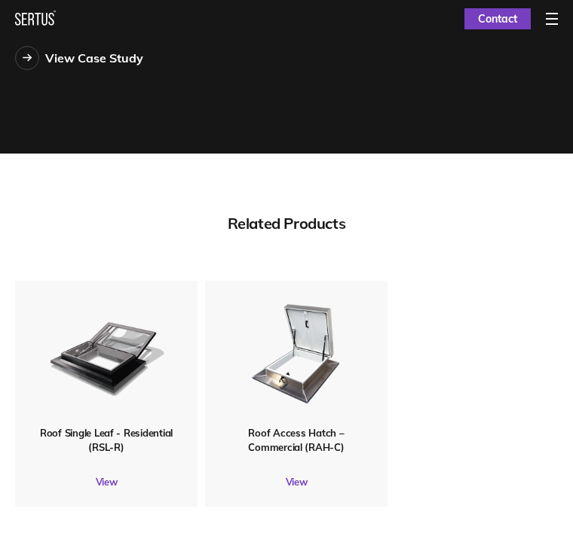 The width and height of the screenshot is (573, 557). I want to click on a: Contact, so click(497, 19).